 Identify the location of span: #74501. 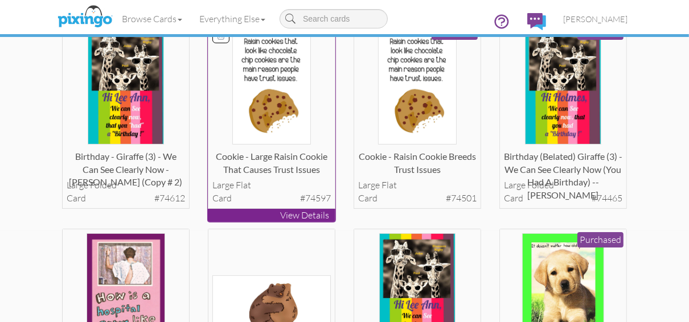
(461, 198).